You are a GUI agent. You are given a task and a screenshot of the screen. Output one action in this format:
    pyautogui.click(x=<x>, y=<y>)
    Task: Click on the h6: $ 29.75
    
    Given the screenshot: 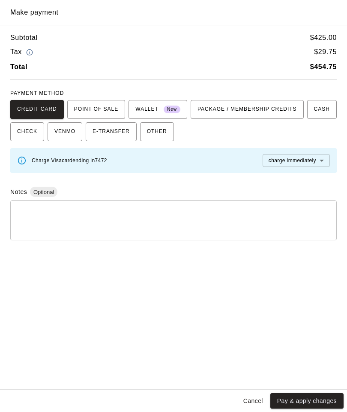 What is the action you would take?
    pyautogui.click(x=325, y=52)
    